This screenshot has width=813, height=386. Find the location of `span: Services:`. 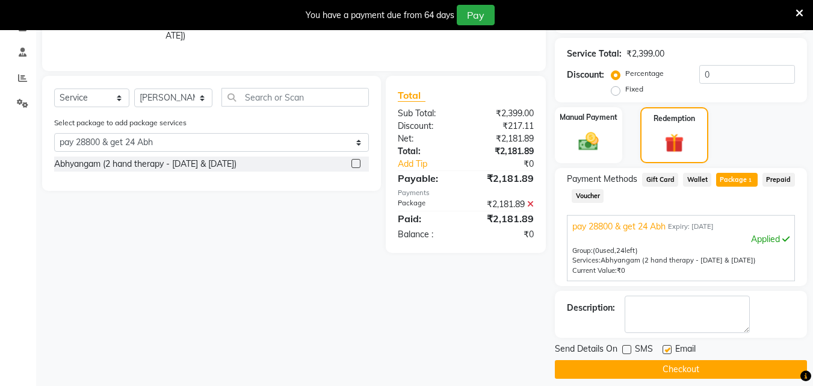

span: Services: is located at coordinates (586, 260).